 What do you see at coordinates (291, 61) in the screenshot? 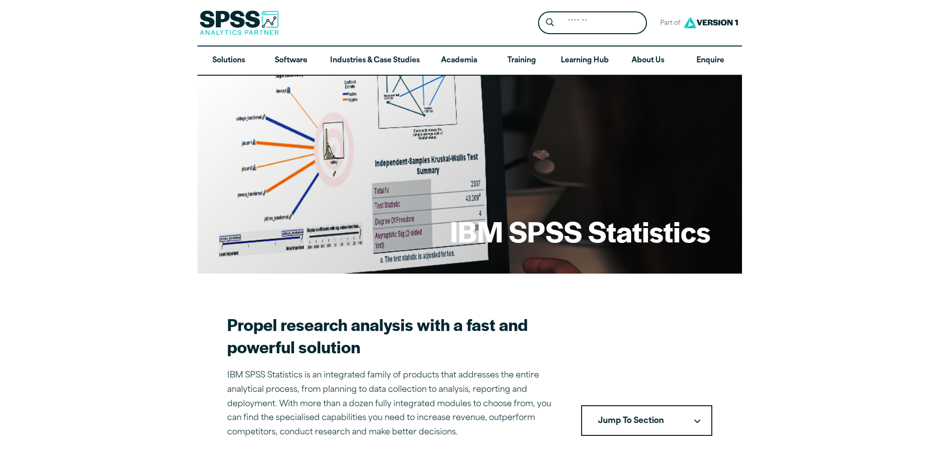
I see `a: Software` at bounding box center [291, 61].